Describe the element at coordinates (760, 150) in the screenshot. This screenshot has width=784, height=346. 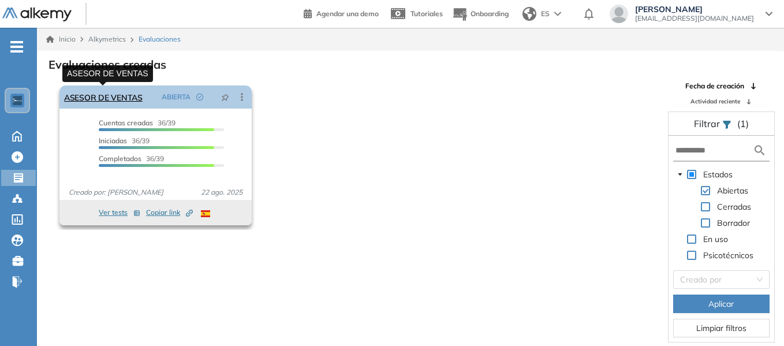
I see `img: search icon` at that location.